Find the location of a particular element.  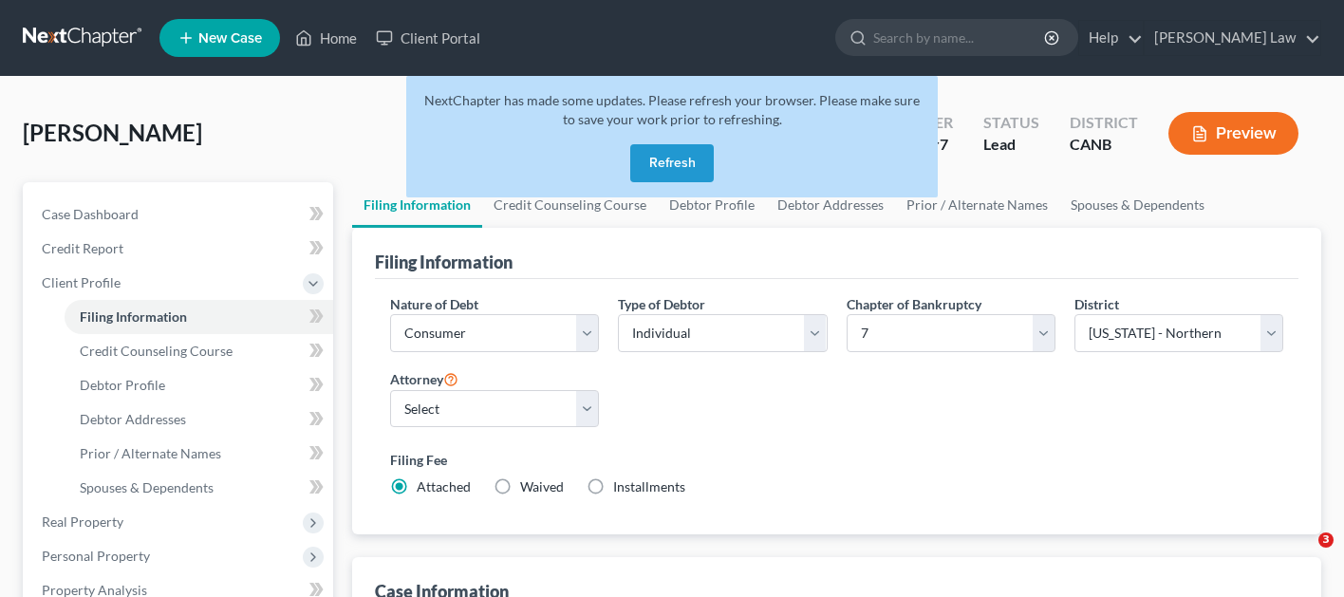

label: Nature of Debt is located at coordinates (434, 304).